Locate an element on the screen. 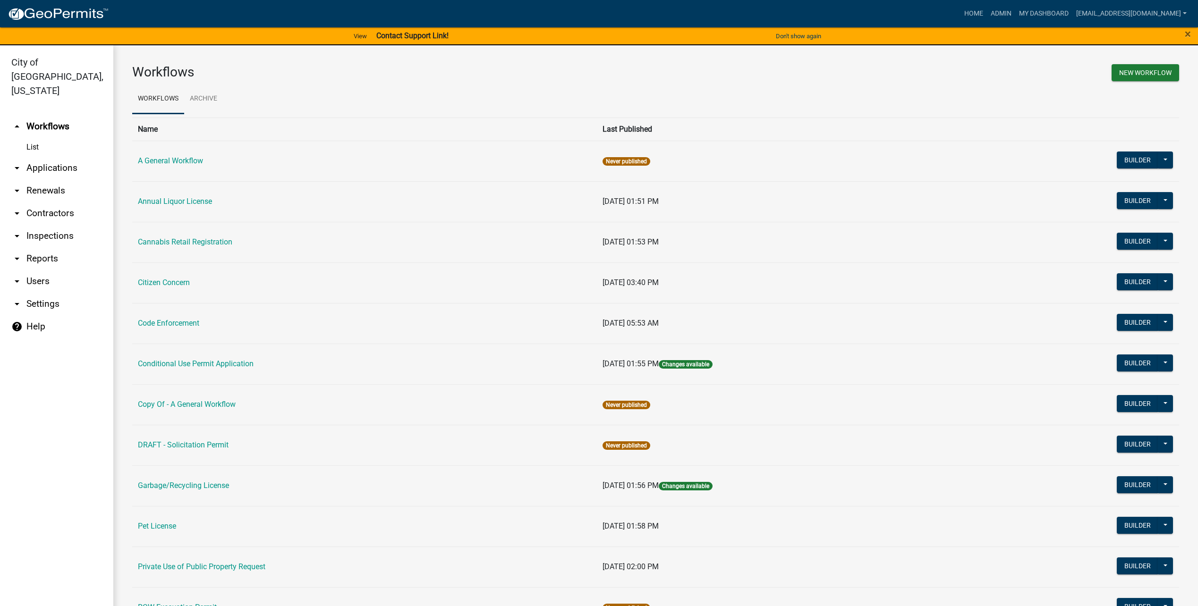 The image size is (1198, 606). a: Conditional Use Permit Application is located at coordinates (195, 364).